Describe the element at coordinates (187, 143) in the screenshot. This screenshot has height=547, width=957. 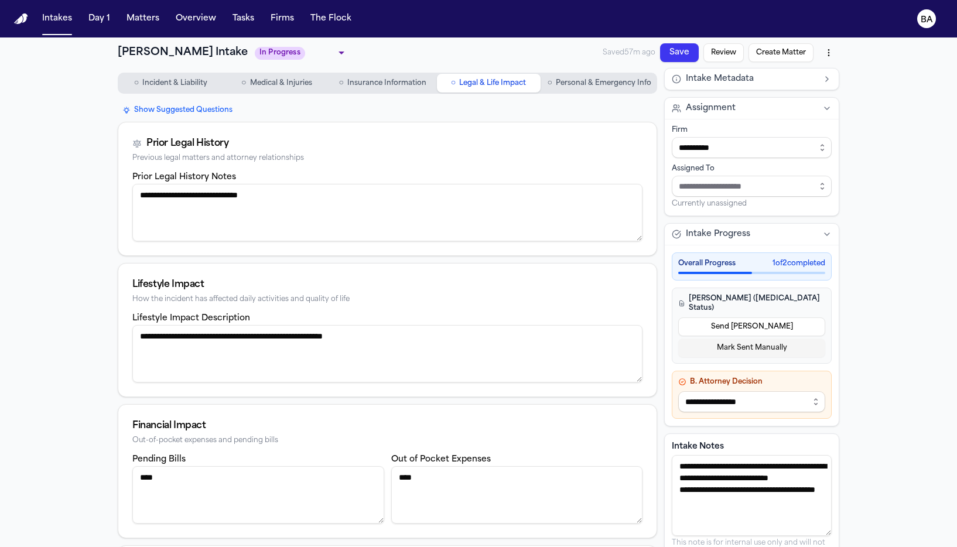
I see `div: Prior Legal History` at that location.